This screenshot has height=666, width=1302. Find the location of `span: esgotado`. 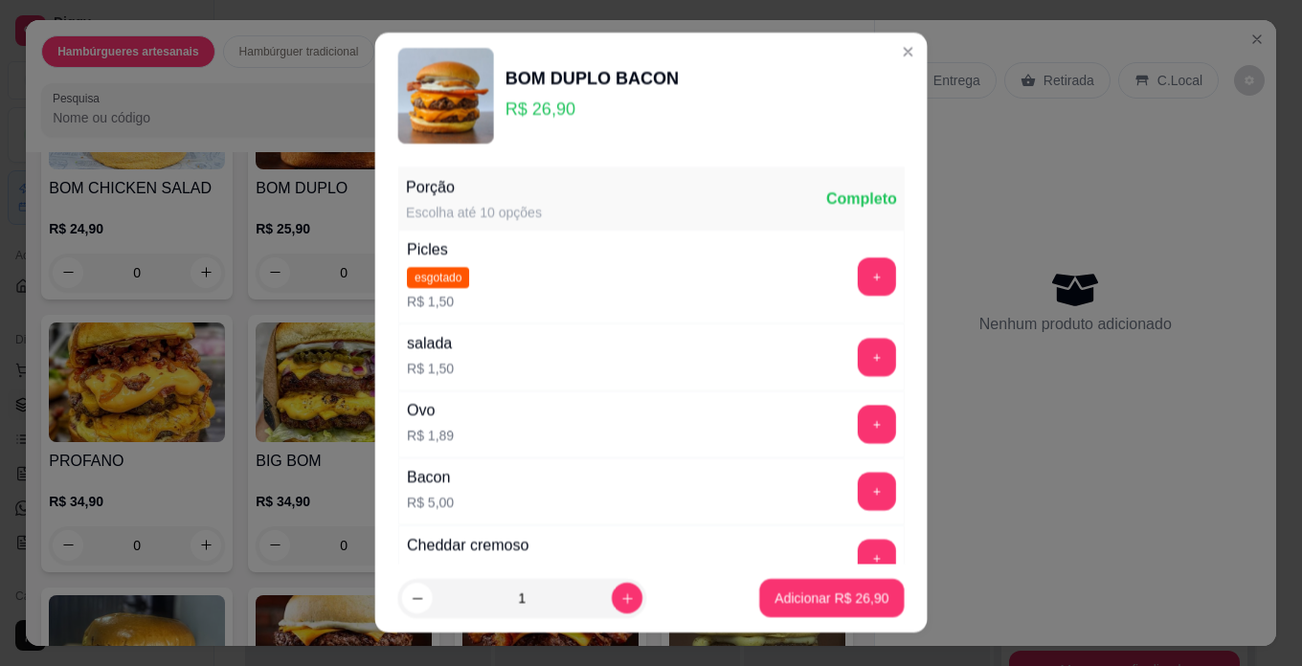

span: esgotado is located at coordinates (438, 279).